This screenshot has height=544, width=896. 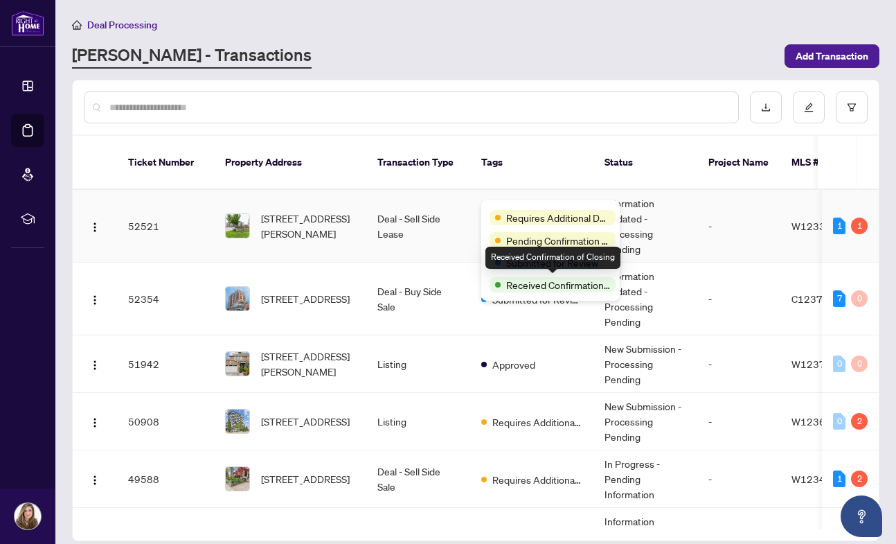 What do you see at coordinates (821, 226) in the screenshot?
I see `span: W12332365` at bounding box center [821, 226].